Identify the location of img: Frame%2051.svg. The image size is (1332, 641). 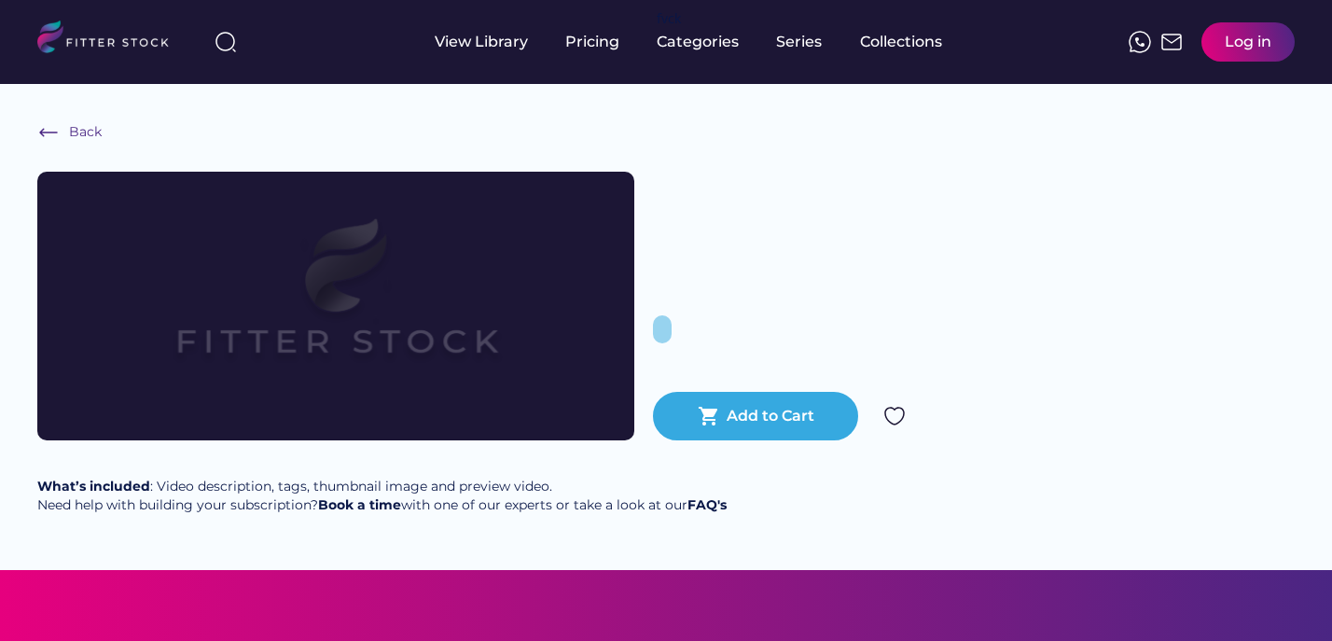
(1172, 42).